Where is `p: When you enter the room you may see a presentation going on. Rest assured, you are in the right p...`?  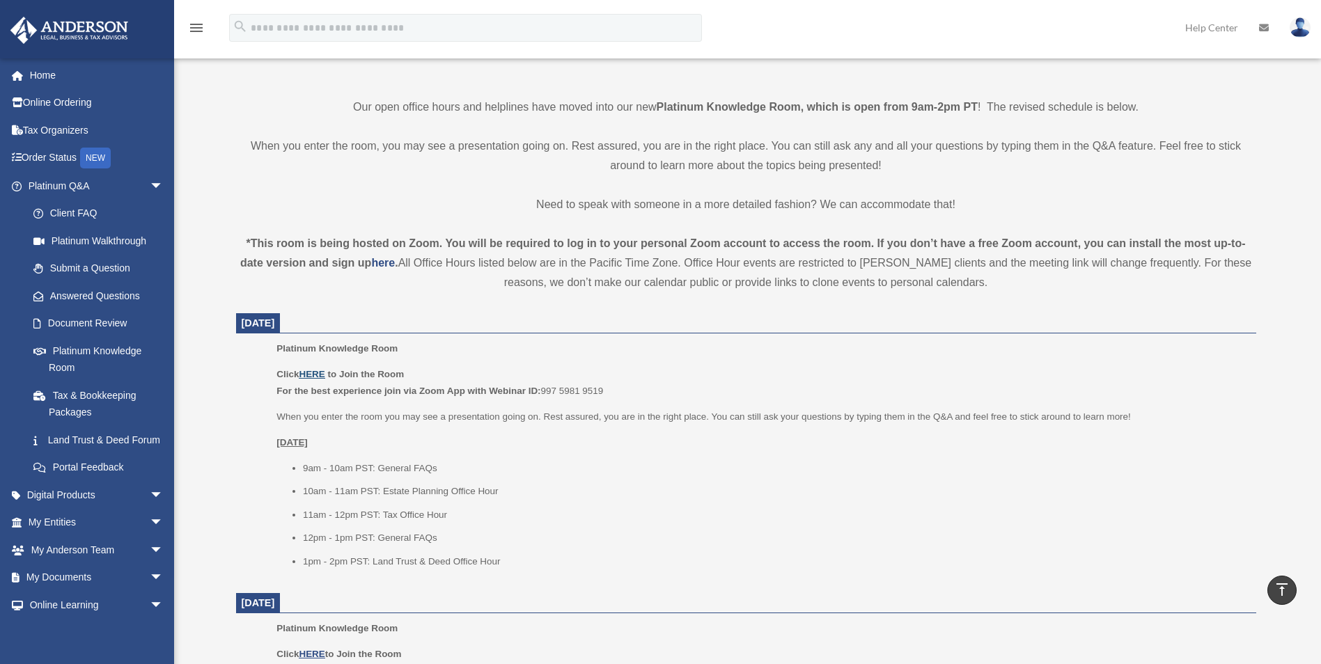
p: When you enter the room you may see a presentation going on. Rest assured, you are in the right p... is located at coordinates (761, 417).